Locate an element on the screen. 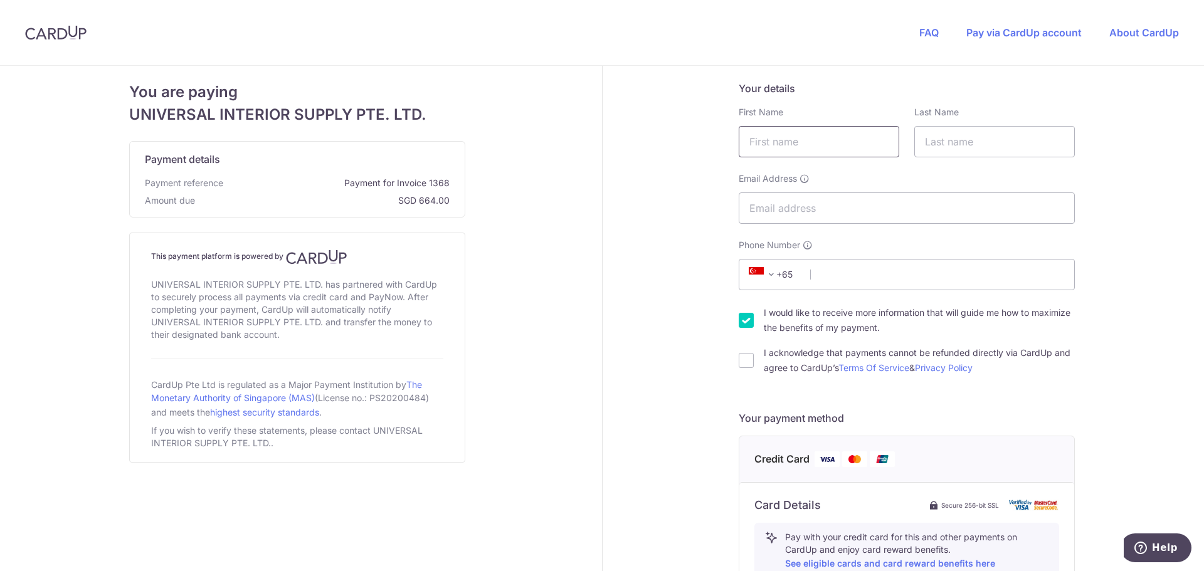  div: If you wish to verify these statements, please contact UNIVERSAL INTERIOR SUPPLY PTE. LTD.. is located at coordinates (297, 437).